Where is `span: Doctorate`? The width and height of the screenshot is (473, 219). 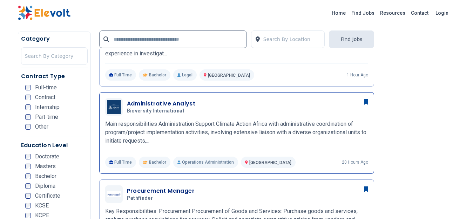
span: Doctorate is located at coordinates (47, 157).